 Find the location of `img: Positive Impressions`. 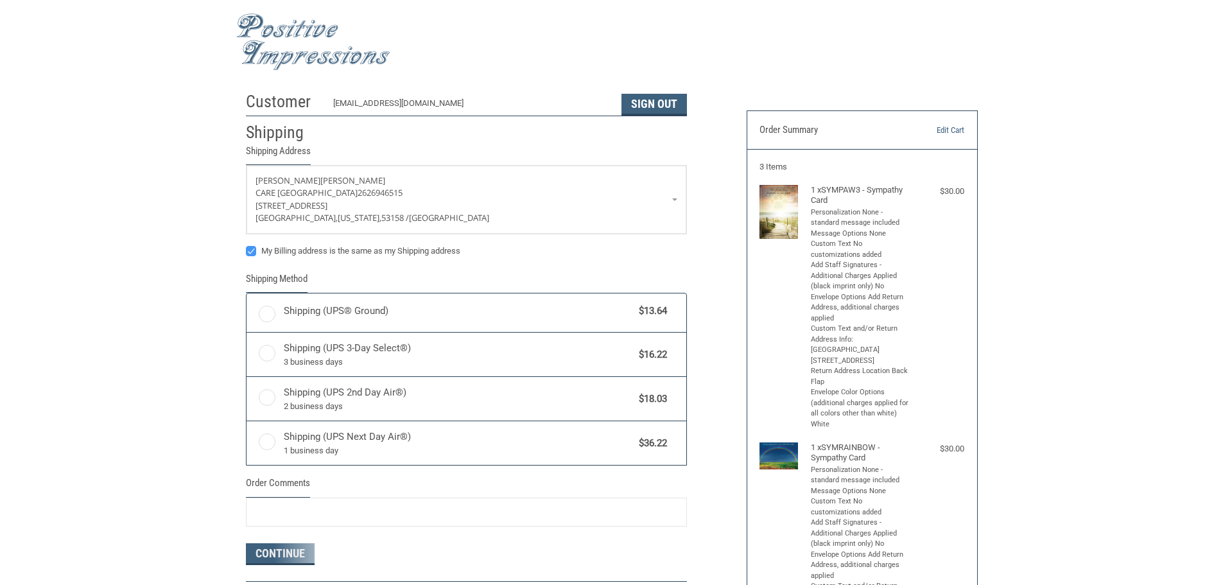

img: Positive Impressions is located at coordinates (313, 42).